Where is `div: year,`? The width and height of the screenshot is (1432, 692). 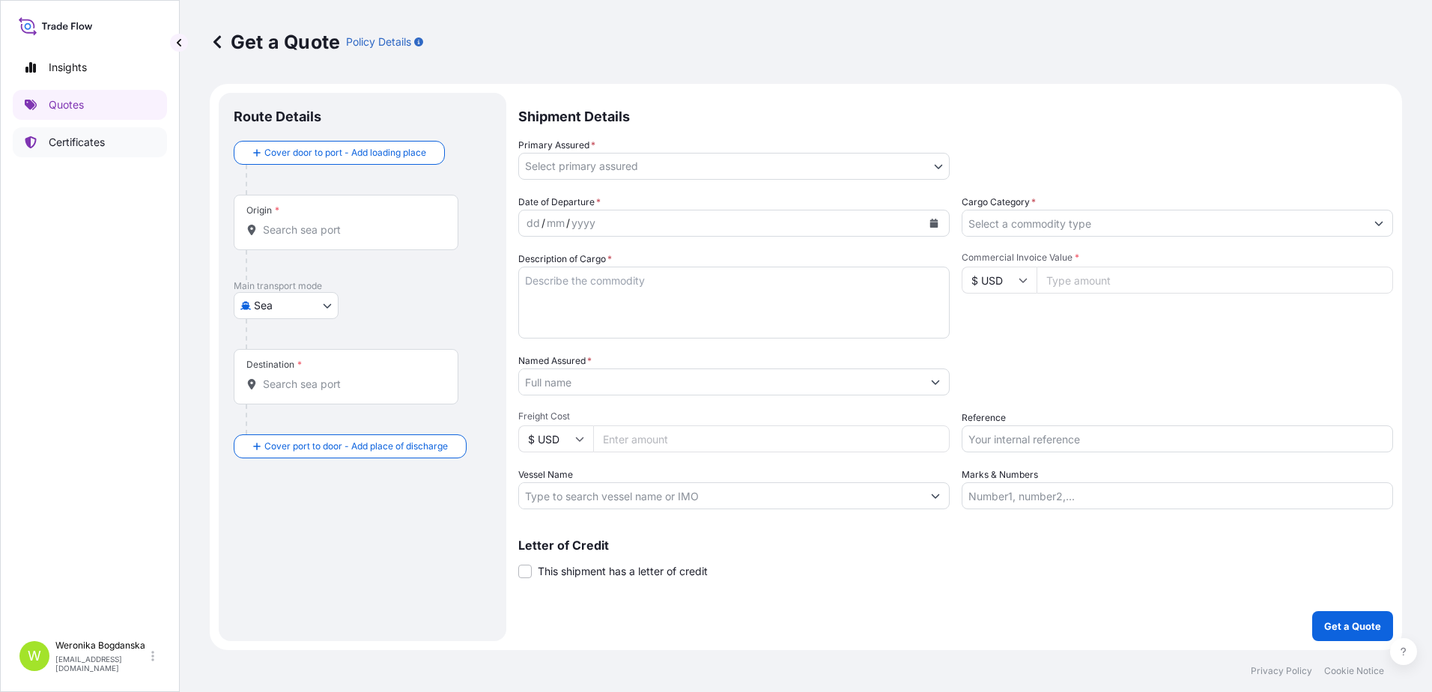
div: year, is located at coordinates (583, 223).